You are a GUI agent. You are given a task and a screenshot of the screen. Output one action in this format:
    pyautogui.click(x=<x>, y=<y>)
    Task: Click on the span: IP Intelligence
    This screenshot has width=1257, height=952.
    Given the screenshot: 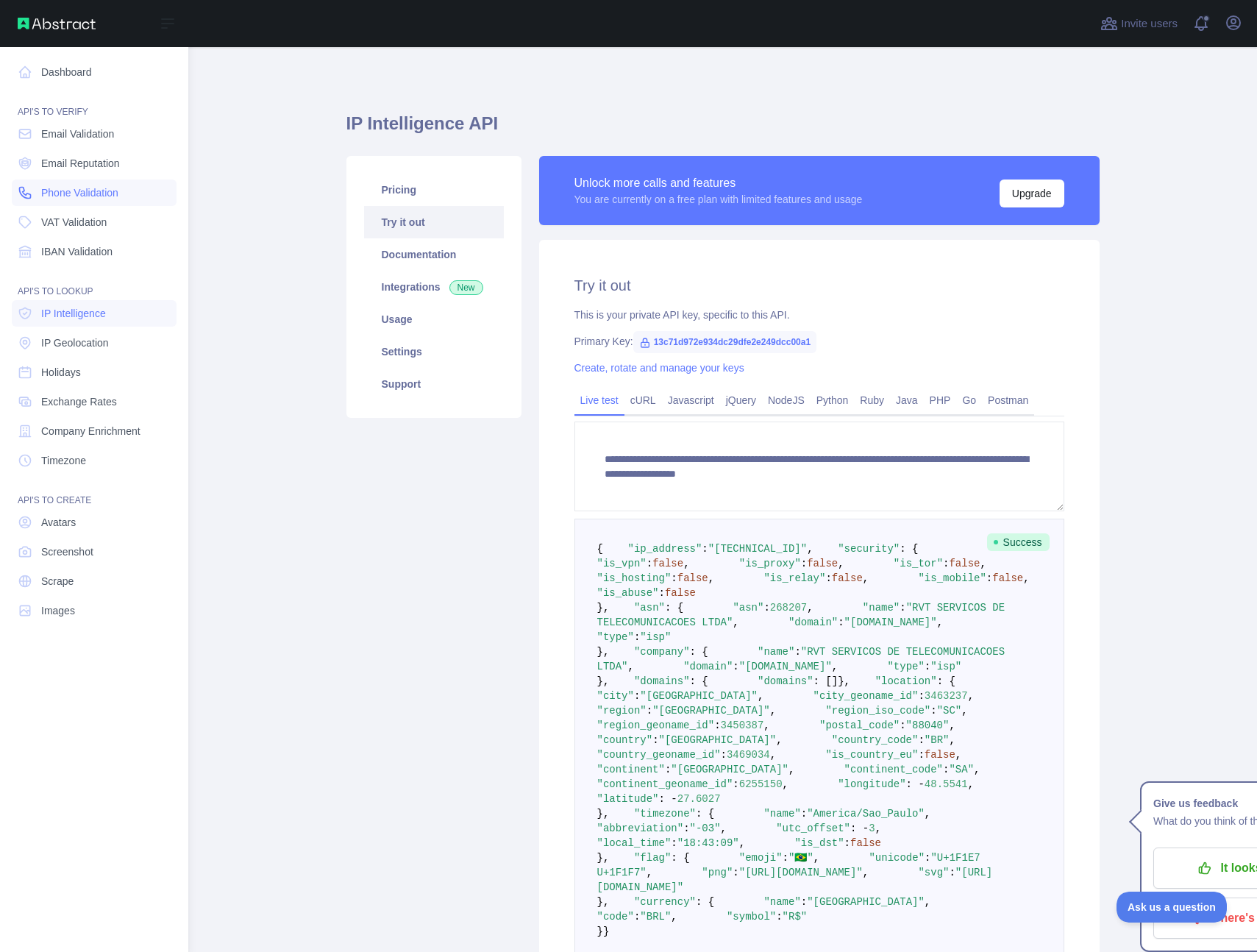 What is the action you would take?
    pyautogui.click(x=73, y=314)
    